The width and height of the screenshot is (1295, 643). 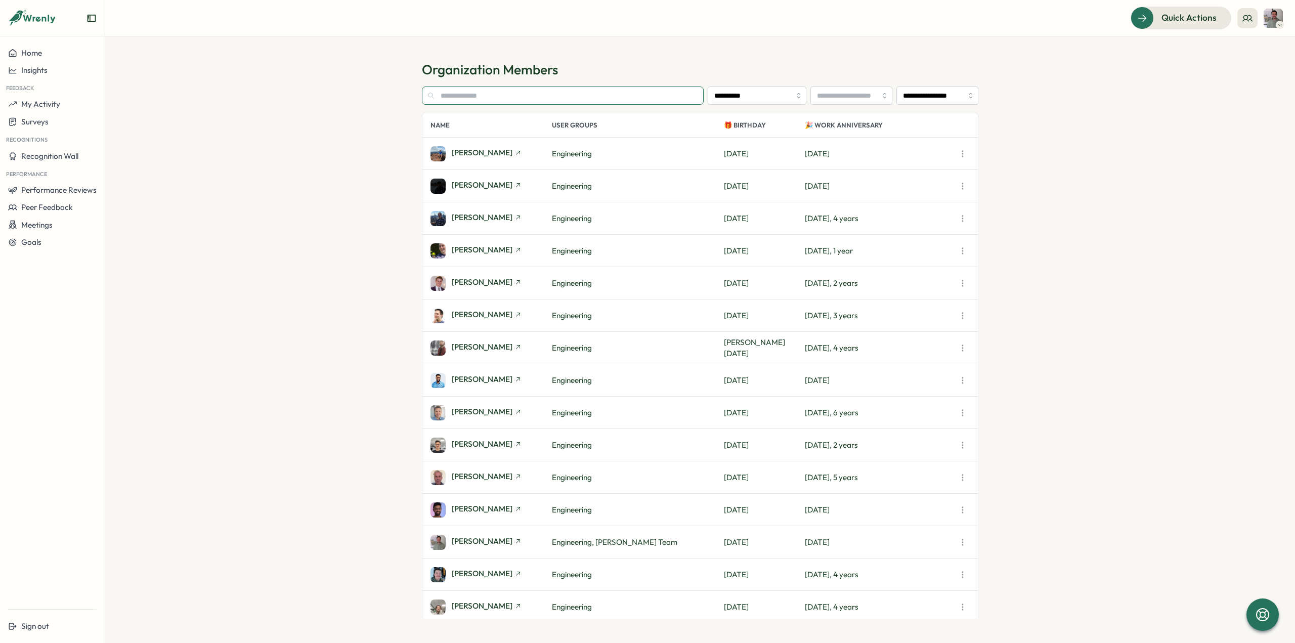 I want to click on img: Chris Hogben, so click(x=438, y=316).